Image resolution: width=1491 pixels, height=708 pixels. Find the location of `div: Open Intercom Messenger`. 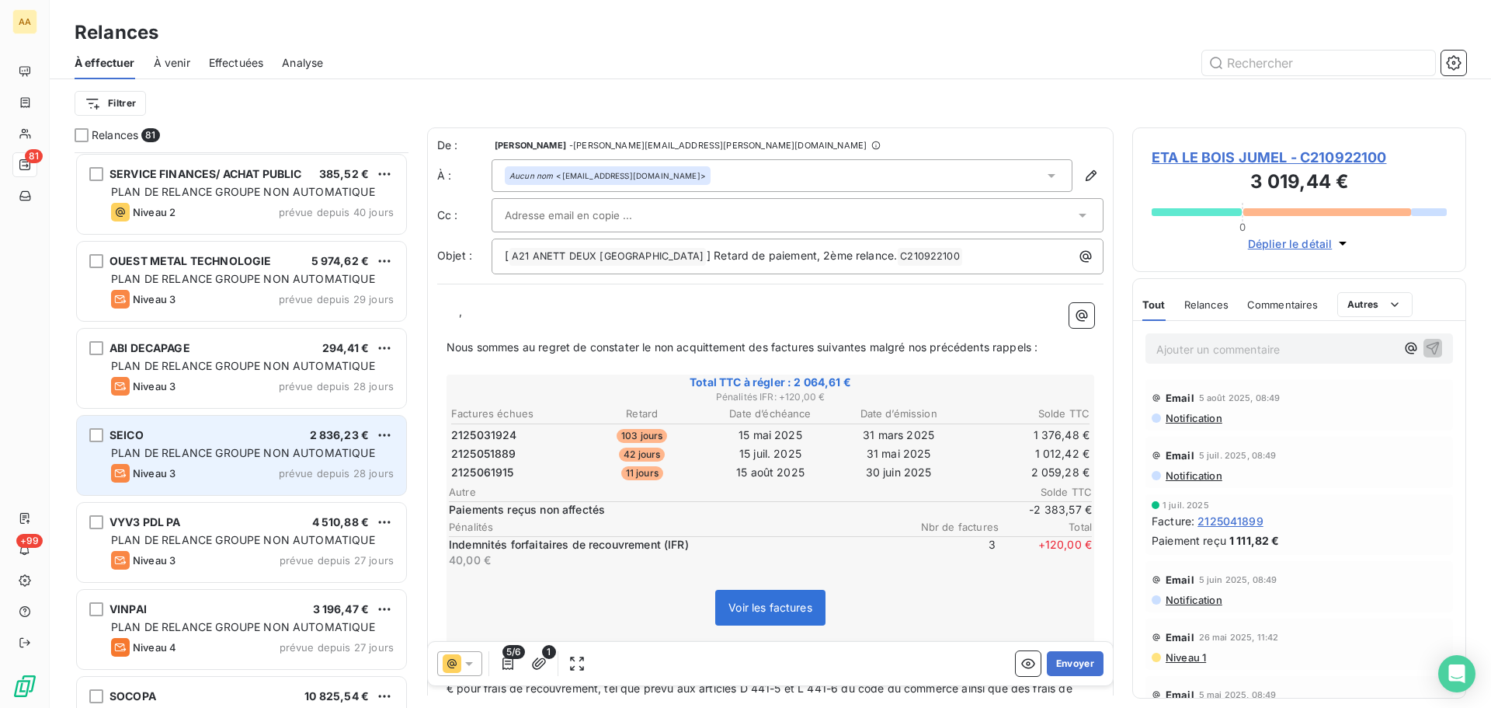

div: Open Intercom Messenger is located at coordinates (1457, 673).